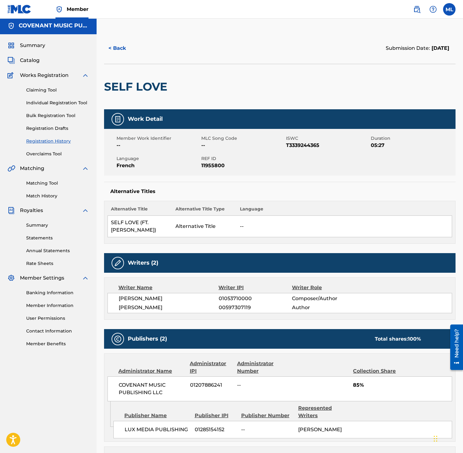 The width and height of the screenshot is (463, 453). What do you see at coordinates (398, 339) in the screenshot?
I see `div: Total shares:` at bounding box center [398, 339].